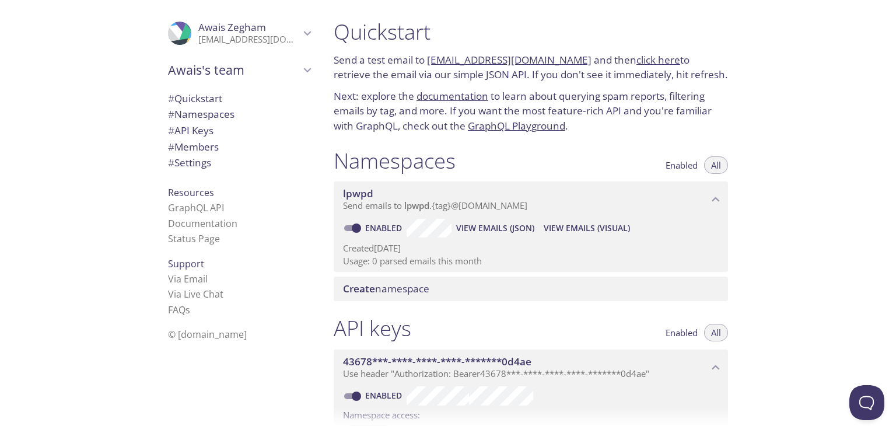 The width and height of the screenshot is (896, 426). Describe the element at coordinates (188, 279) in the screenshot. I see `a: Via Email` at that location.